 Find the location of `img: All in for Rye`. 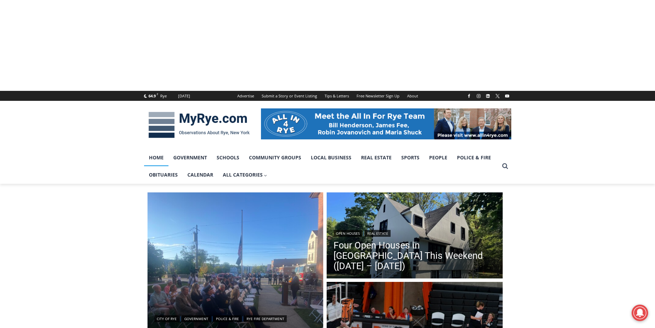

img: All in for Rye is located at coordinates (386, 124).